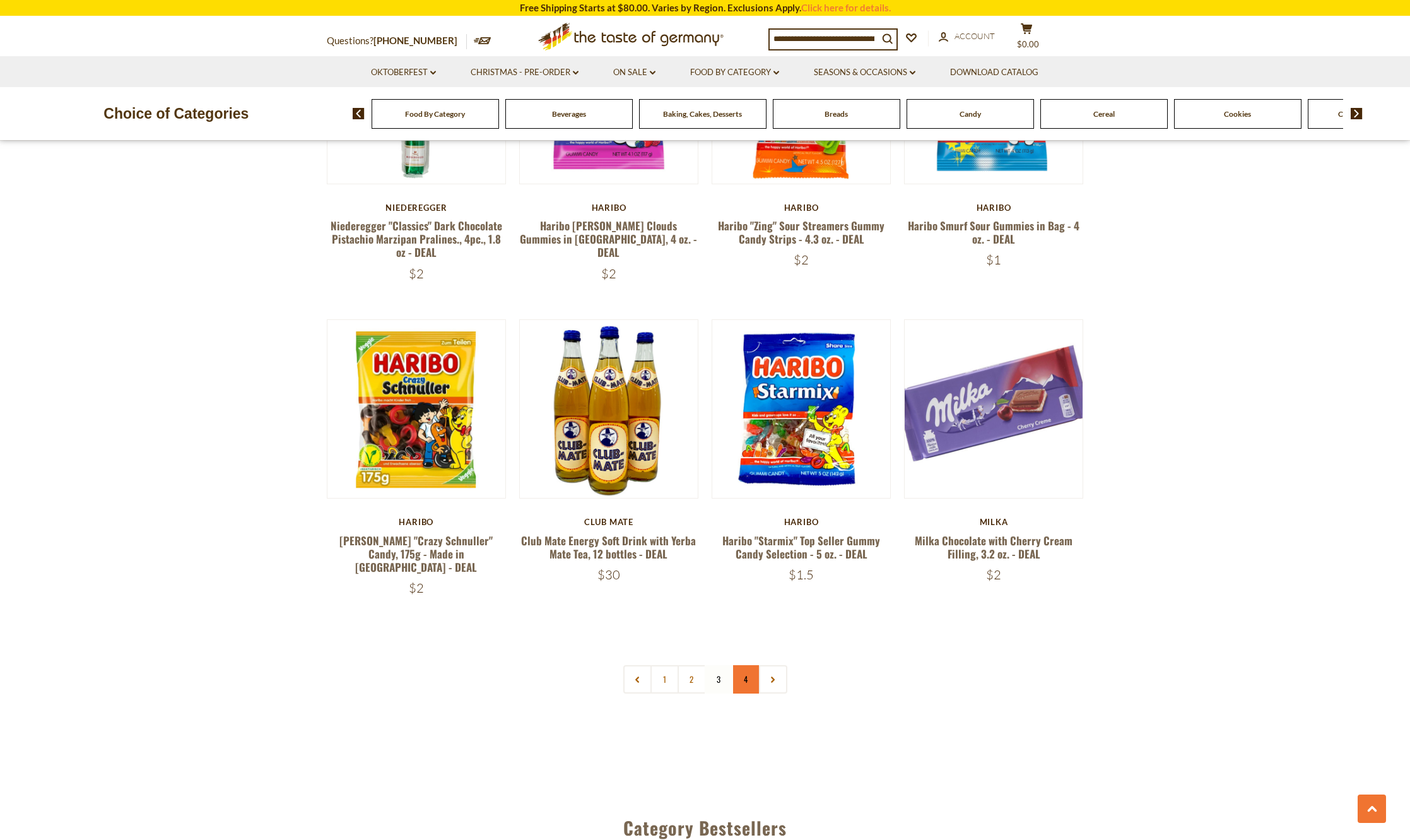 This screenshot has height=840, width=1410. Describe the element at coordinates (403, 72) in the screenshot. I see `a: Oktoberfest` at that location.